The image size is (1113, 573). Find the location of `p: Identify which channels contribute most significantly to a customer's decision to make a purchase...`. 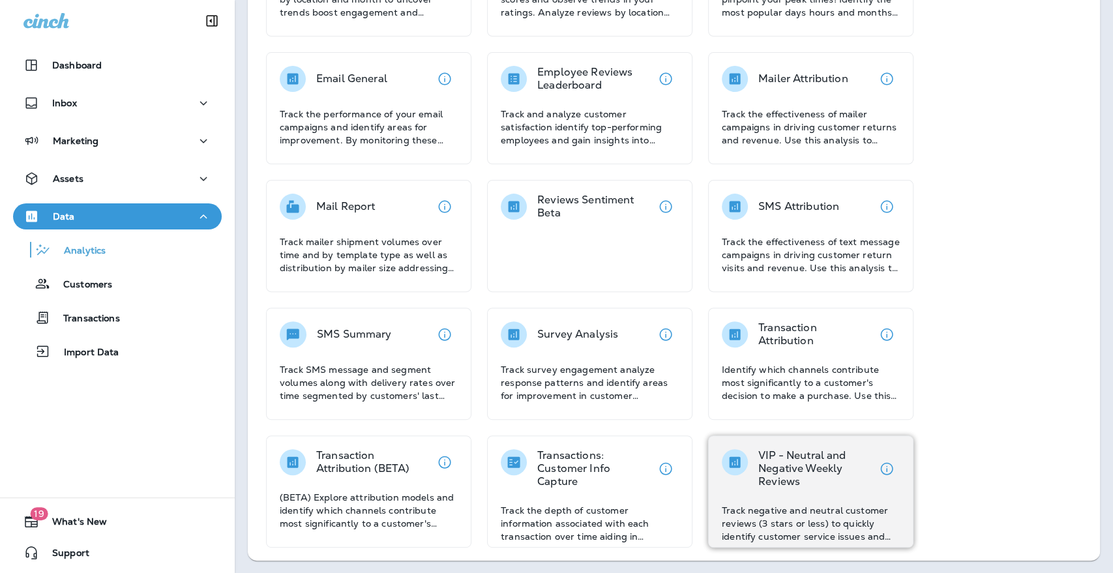

p: Identify which channels contribute most significantly to a customer's decision to make a purchase... is located at coordinates (810, 383).